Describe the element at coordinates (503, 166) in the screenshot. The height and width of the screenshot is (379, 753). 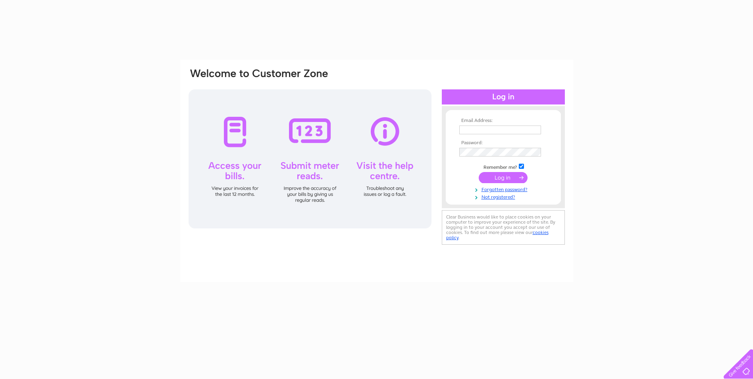
I see `td: Remember me?` at that location.